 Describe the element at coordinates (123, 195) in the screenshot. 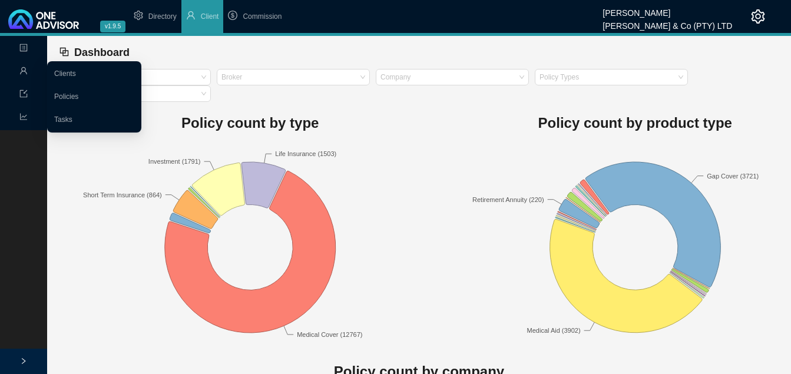

I see `text: Short Term Insurance (864)` at that location.